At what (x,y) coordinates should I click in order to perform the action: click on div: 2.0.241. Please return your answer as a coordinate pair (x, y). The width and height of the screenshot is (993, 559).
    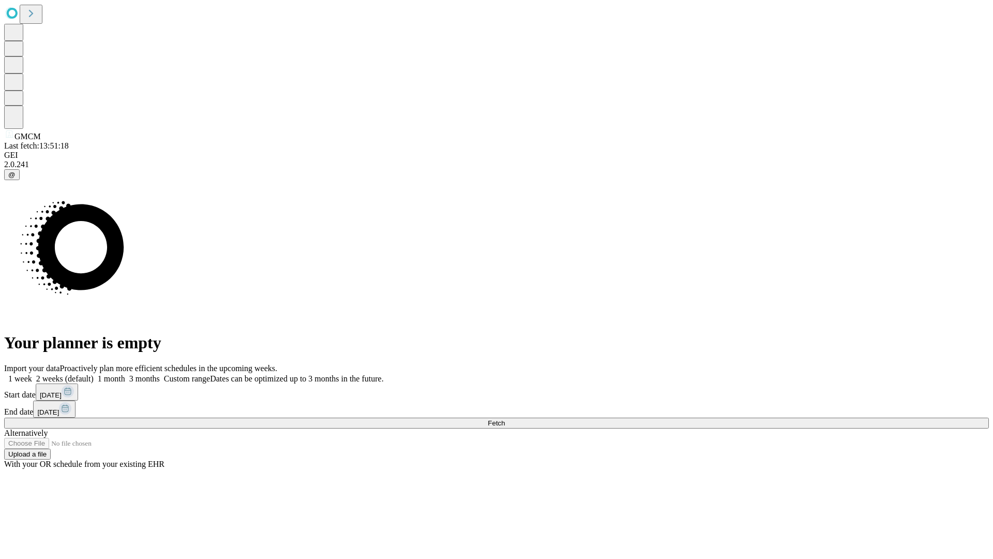
    Looking at the image, I should click on (496, 164).